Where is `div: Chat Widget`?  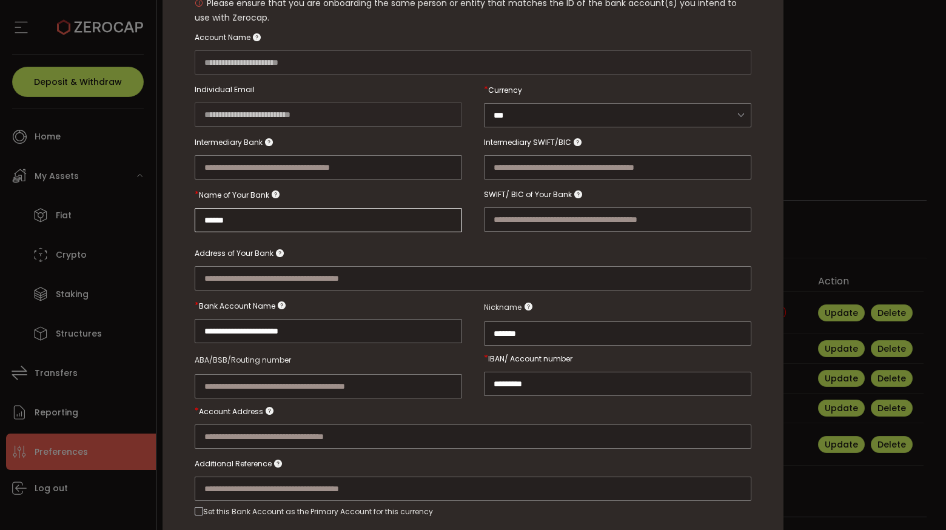 div: Chat Widget is located at coordinates (915, 501).